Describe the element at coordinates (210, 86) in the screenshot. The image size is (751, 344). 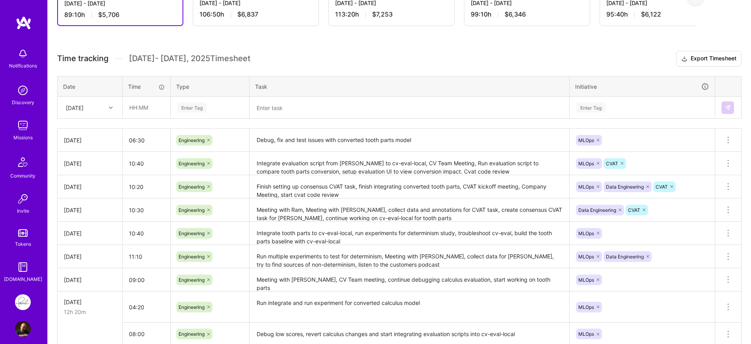
I see `th: Type` at that location.